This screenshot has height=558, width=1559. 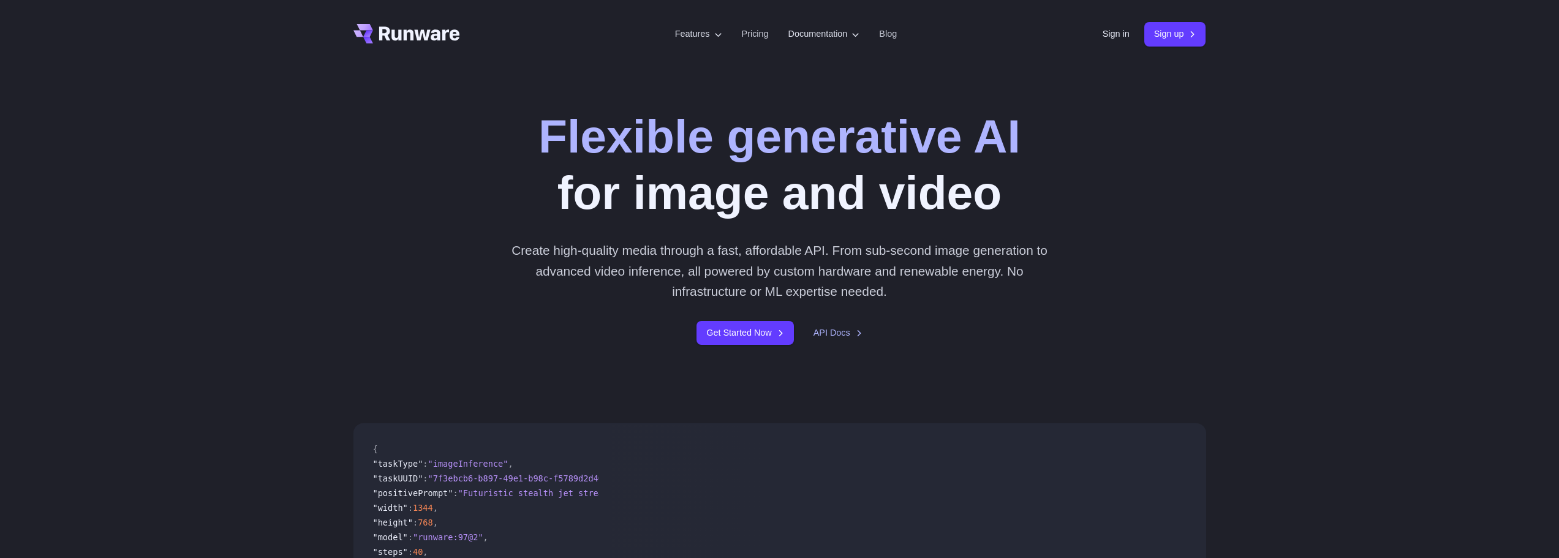 What do you see at coordinates (390, 552) in the screenshot?
I see `span: "steps"` at bounding box center [390, 552].